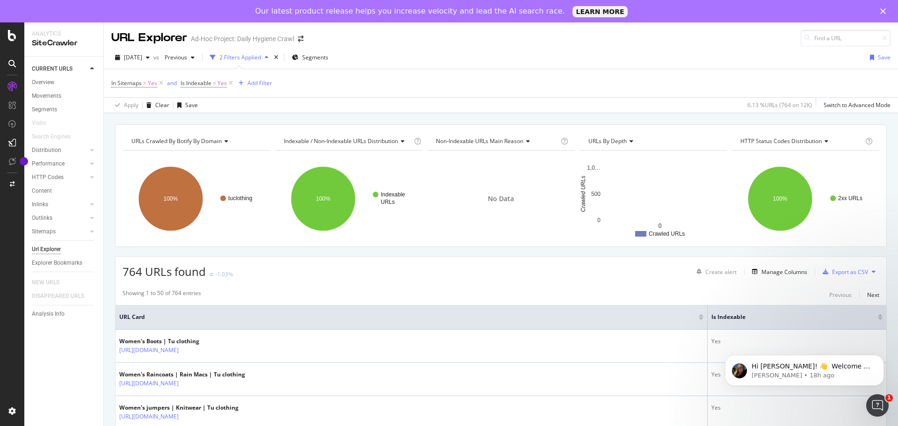  Describe the element at coordinates (46, 150) in the screenshot. I see `div: Distribution` at that location.